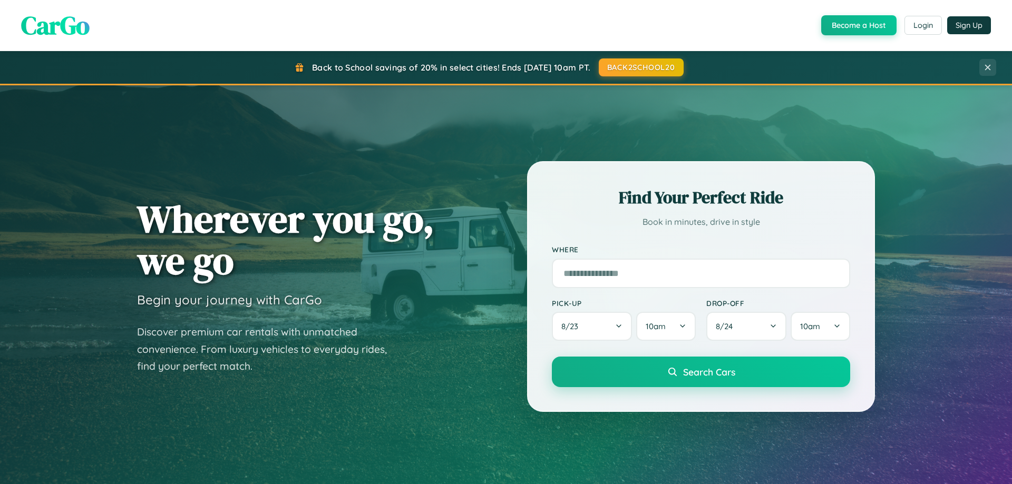 This screenshot has height=484, width=1012. I want to click on label: Where, so click(701, 250).